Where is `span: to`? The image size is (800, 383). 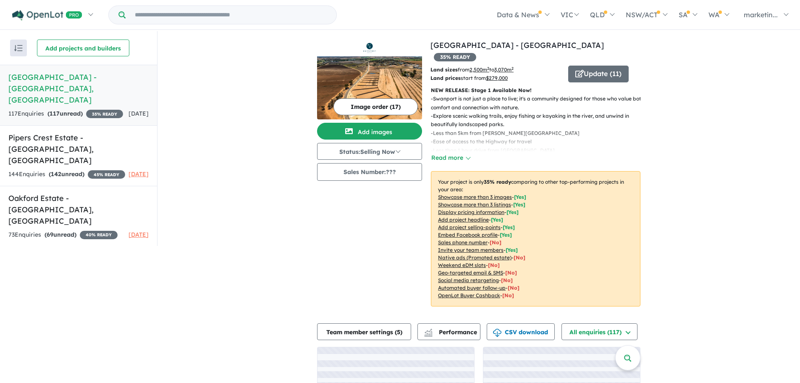 span: to is located at coordinates (502, 69).